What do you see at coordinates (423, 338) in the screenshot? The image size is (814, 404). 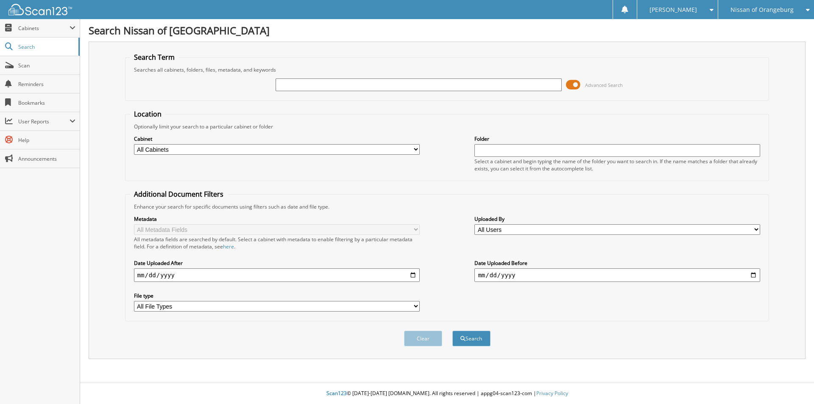 I see `button: Clear` at bounding box center [423, 338].